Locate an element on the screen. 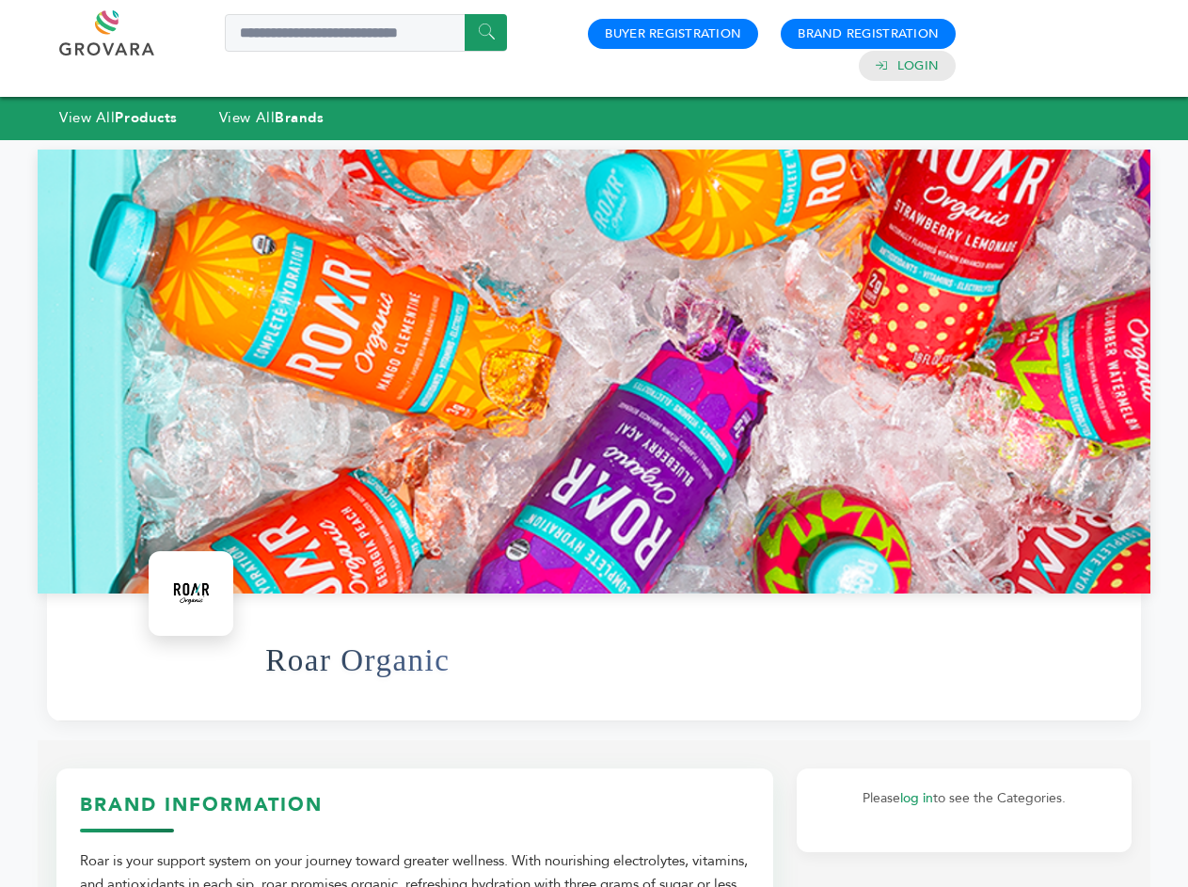 The width and height of the screenshot is (1188, 887). strong: Products is located at coordinates (146, 118).